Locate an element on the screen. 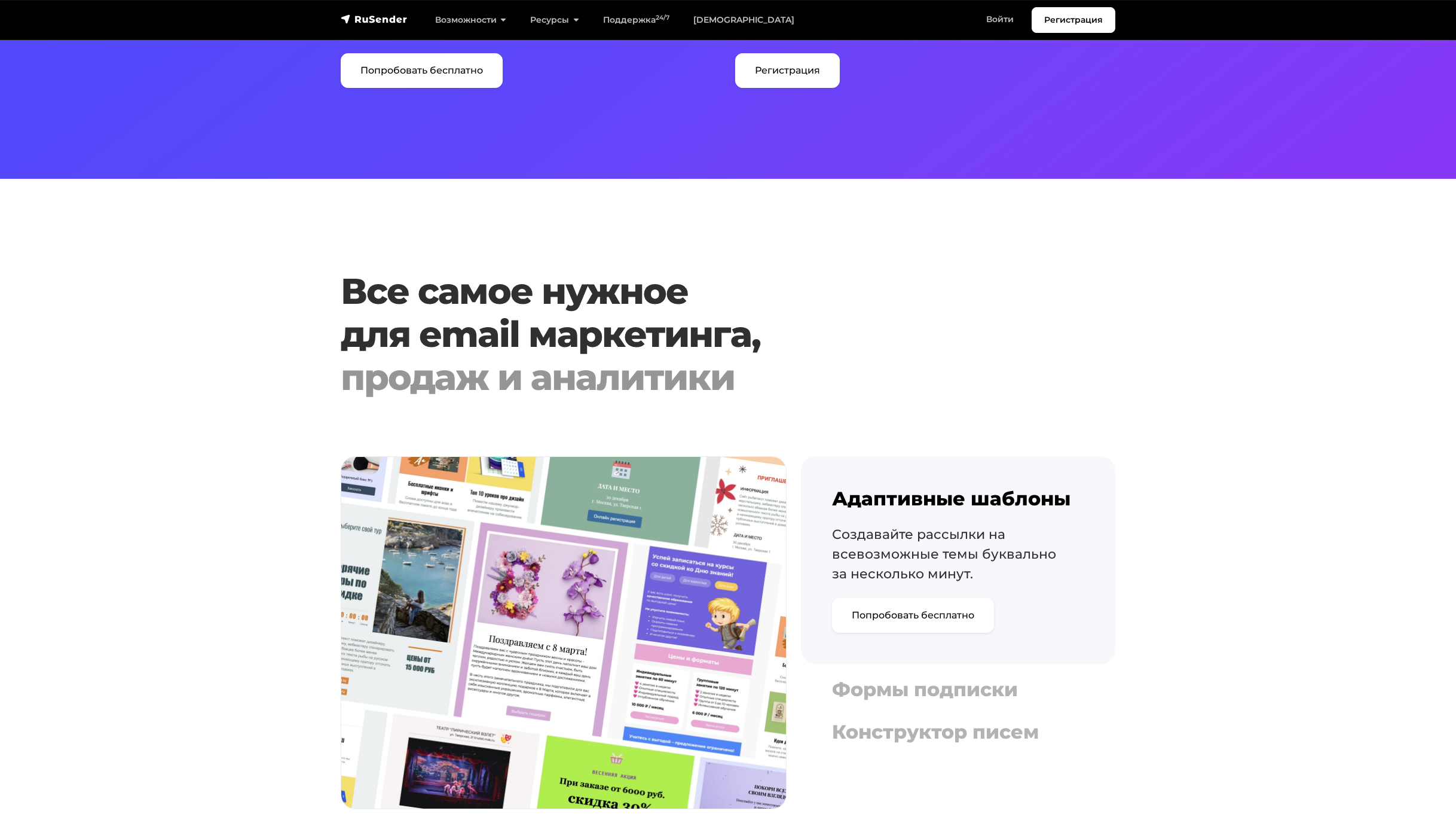 The height and width of the screenshot is (817, 1456). div: продаж и аналитики is located at coordinates (695, 378).